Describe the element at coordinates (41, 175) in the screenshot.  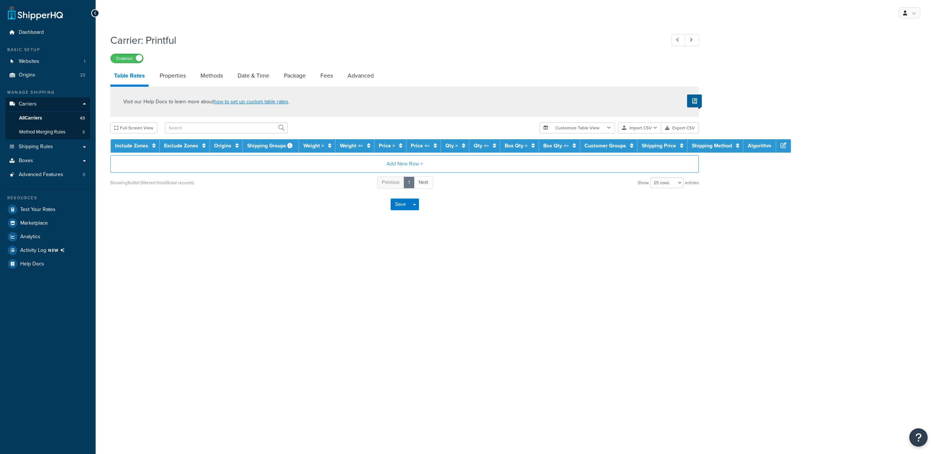
I see `span: Advanced Features` at that location.